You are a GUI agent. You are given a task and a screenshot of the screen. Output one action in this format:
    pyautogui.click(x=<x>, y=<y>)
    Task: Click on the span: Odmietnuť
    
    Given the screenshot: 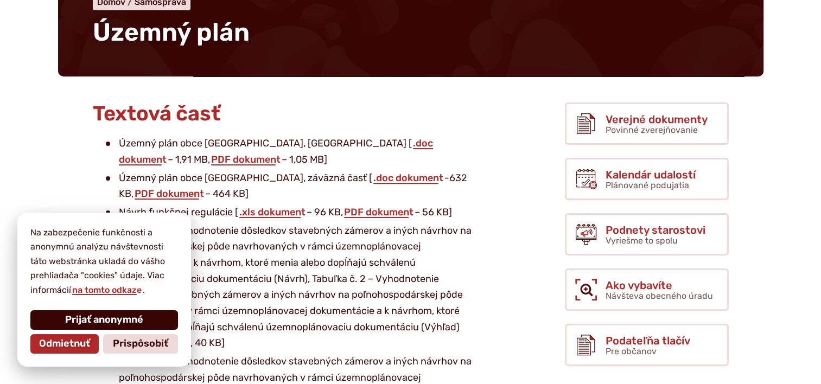 What is the action you would take?
    pyautogui.click(x=65, y=344)
    